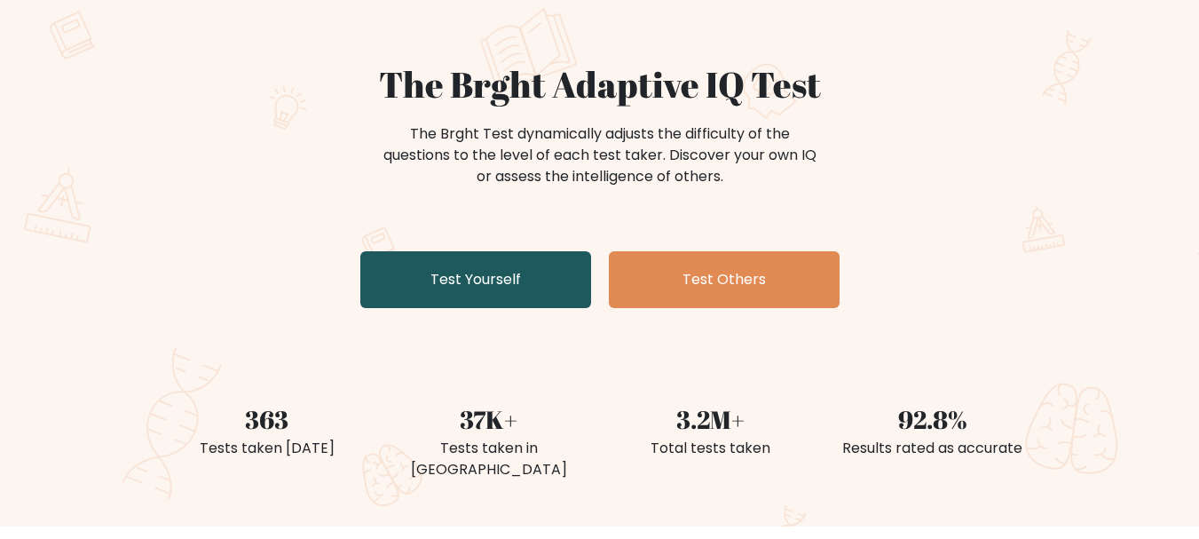  What do you see at coordinates (933, 448) in the screenshot?
I see `div: Results rated as accurate` at bounding box center [933, 448].